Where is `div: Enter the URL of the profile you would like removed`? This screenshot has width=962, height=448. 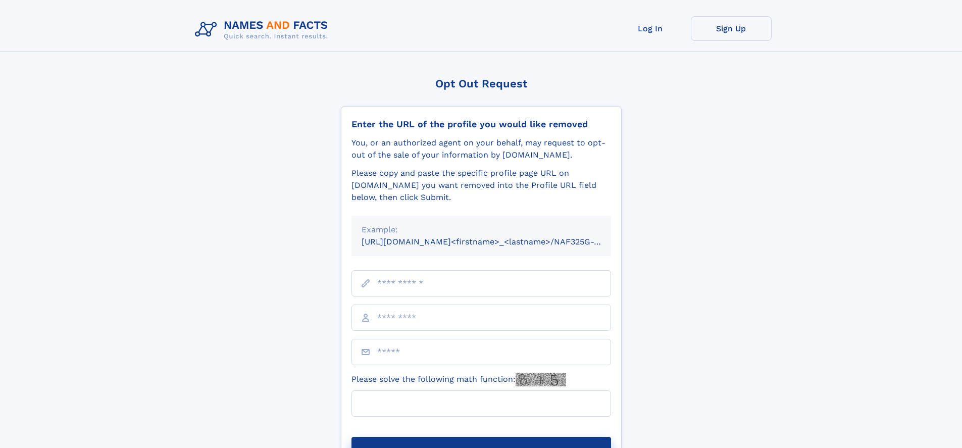
div: Enter the URL of the profile you would like removed is located at coordinates (481, 124).